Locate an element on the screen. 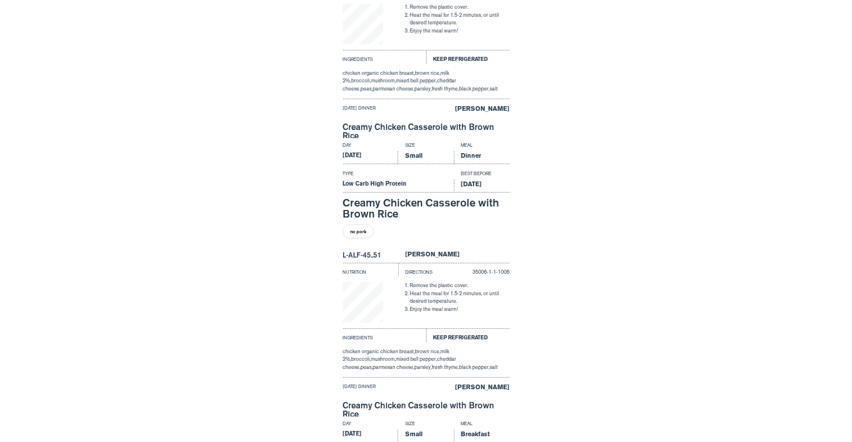 Image resolution: width=852 pixels, height=442 pixels. div: Dinner is located at coordinates (481, 158).